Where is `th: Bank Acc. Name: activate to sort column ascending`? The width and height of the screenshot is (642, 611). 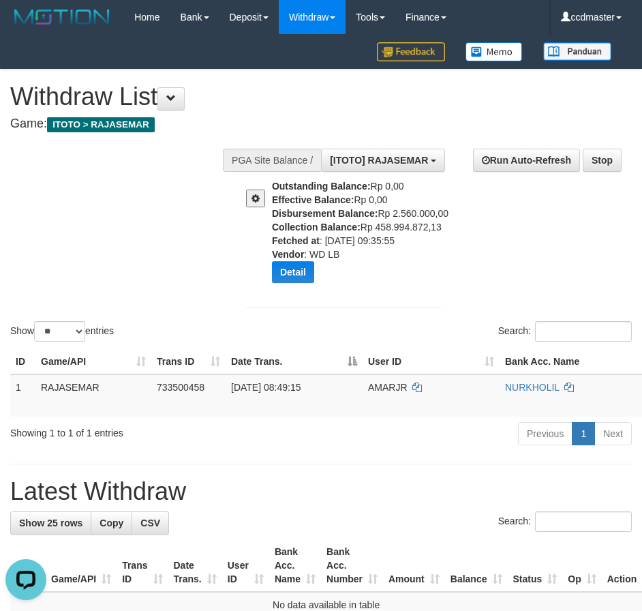 th: Bank Acc. Name: activate to sort column ascending is located at coordinates (295, 565).